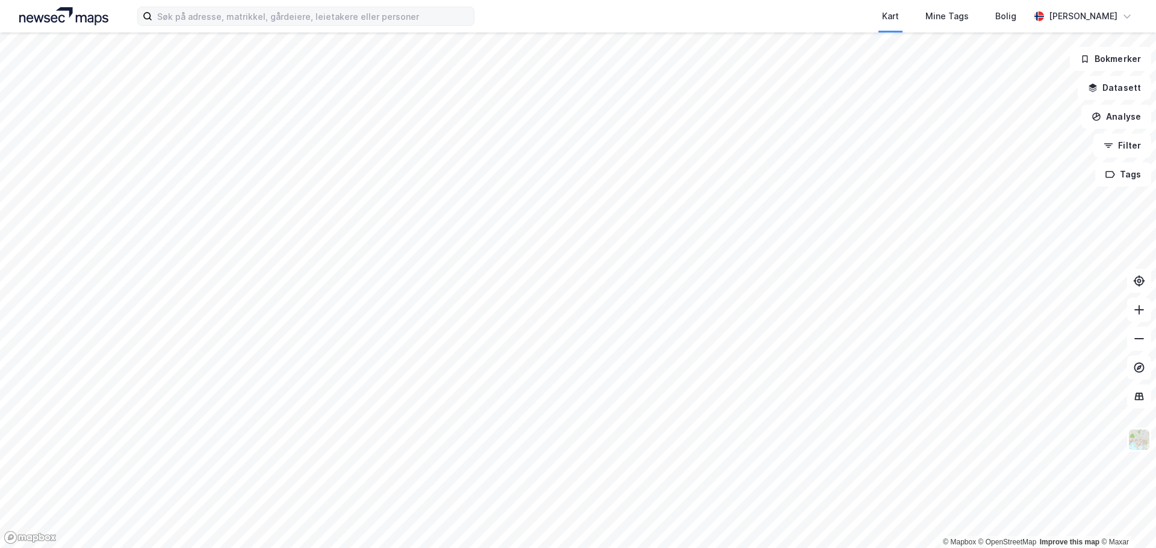  I want to click on button: Tags, so click(1123, 175).